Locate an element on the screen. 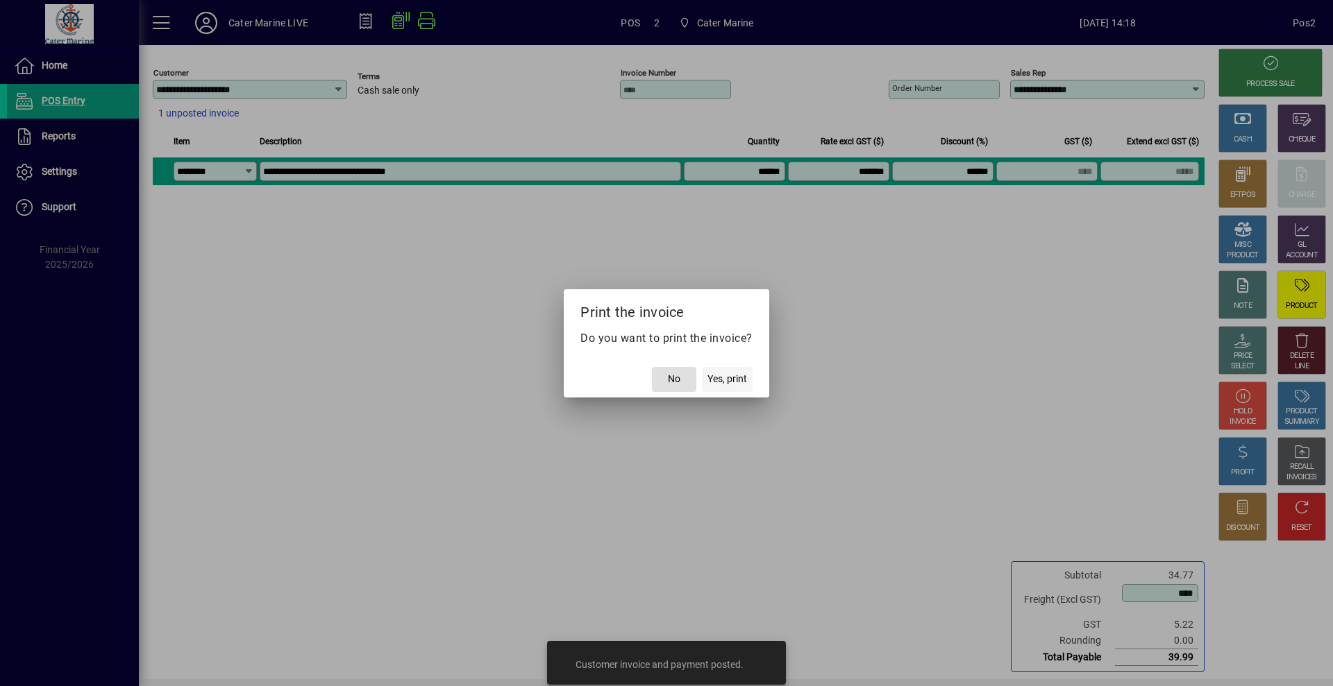 The height and width of the screenshot is (686, 1333). h2: Print the invoice is located at coordinates (666, 310).